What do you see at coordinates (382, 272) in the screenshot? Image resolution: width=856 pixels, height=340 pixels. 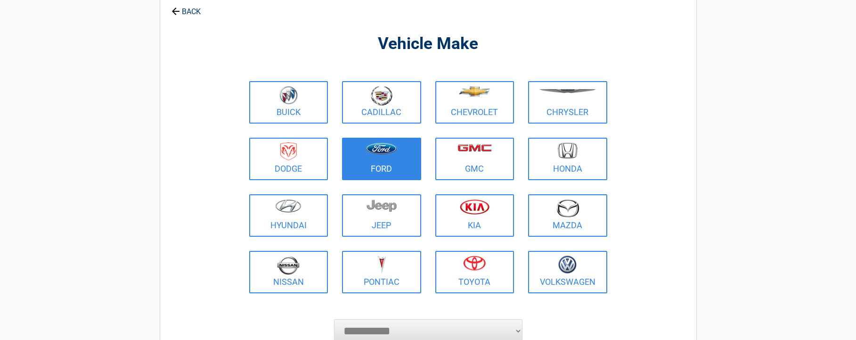 I see `a: Pontiac` at bounding box center [382, 272].